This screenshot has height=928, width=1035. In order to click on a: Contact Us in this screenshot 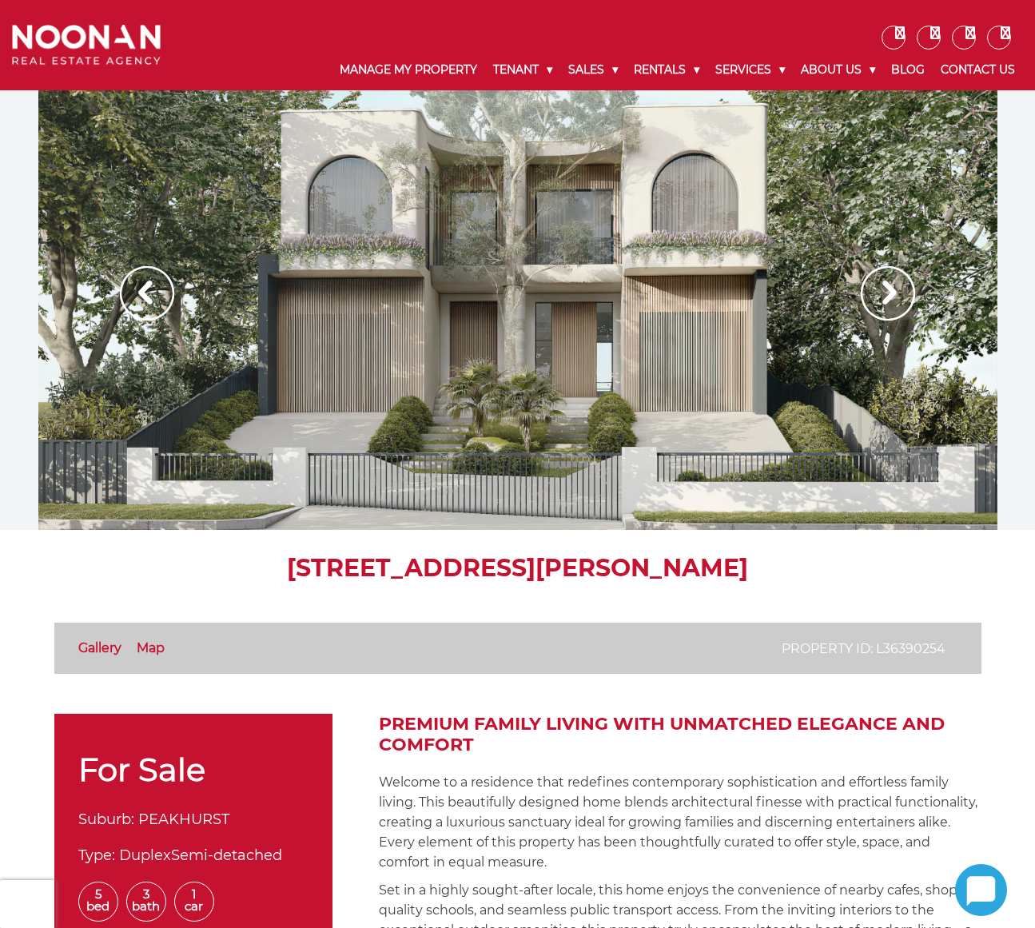, I will do `click(977, 70)`.